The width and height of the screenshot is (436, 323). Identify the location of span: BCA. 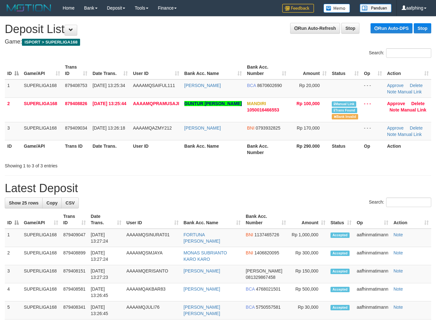
(252, 86).